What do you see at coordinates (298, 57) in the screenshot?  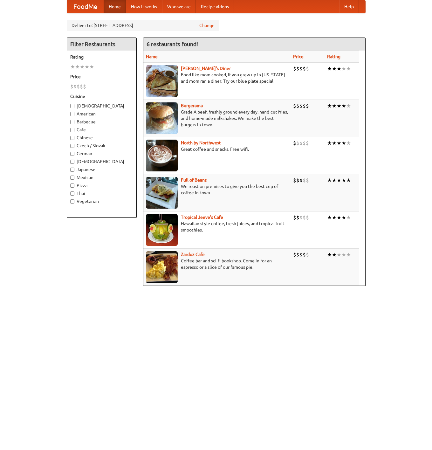 I see `a: Price` at bounding box center [298, 57].